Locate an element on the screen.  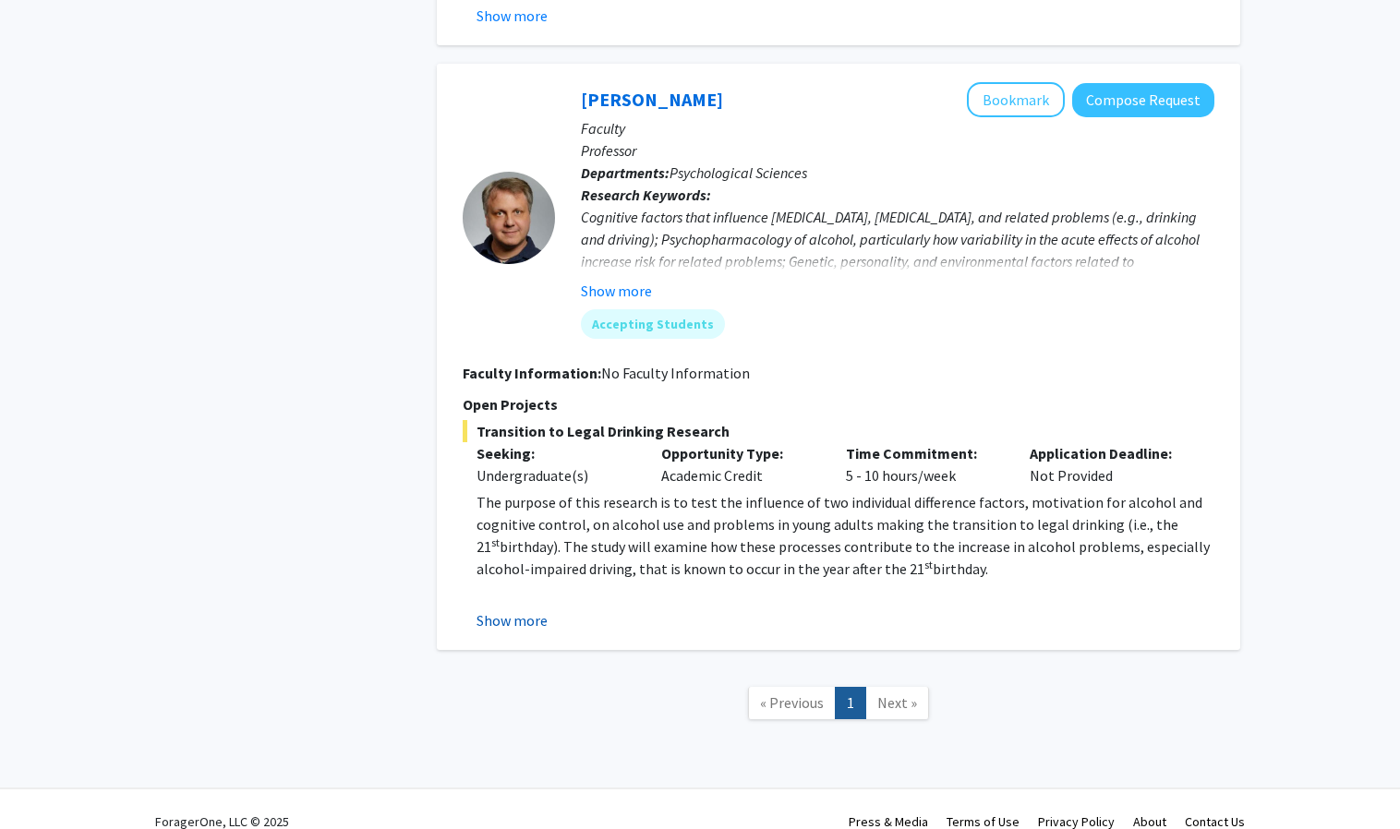
button: Compose Request to Denis McCarthy is located at coordinates (1143, 100).